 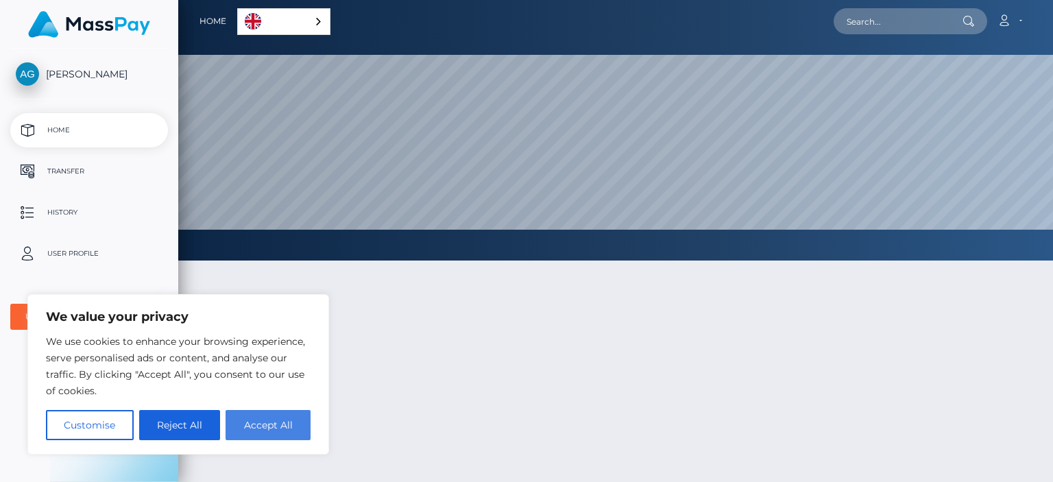 What do you see at coordinates (90, 425) in the screenshot?
I see `button: Customise` at bounding box center [90, 425].